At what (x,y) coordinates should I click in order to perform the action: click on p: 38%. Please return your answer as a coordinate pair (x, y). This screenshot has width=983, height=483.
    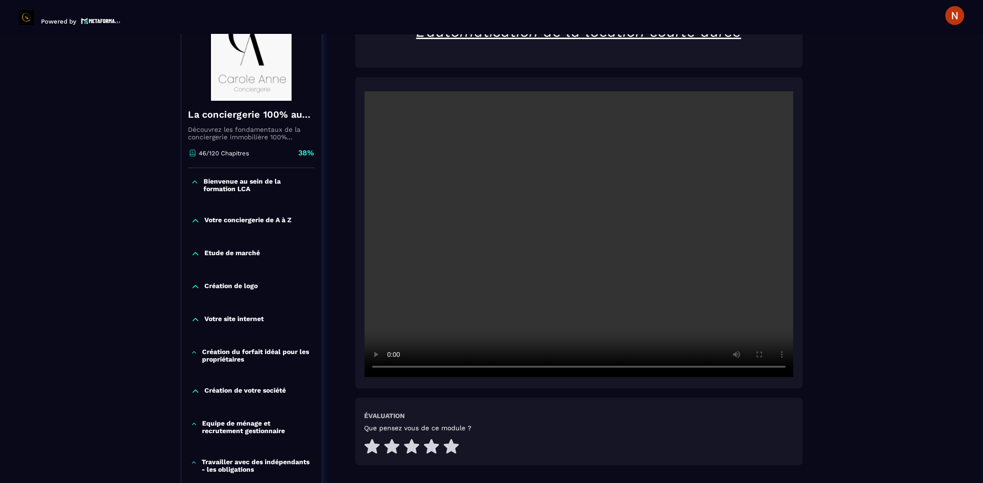
    Looking at the image, I should click on (307, 153).